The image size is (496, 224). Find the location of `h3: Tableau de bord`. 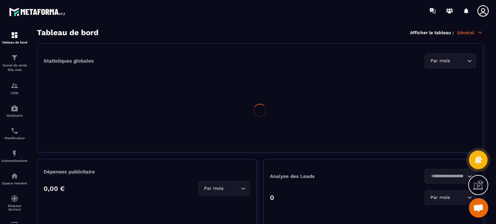

h3: Tableau de bord is located at coordinates (68, 33).